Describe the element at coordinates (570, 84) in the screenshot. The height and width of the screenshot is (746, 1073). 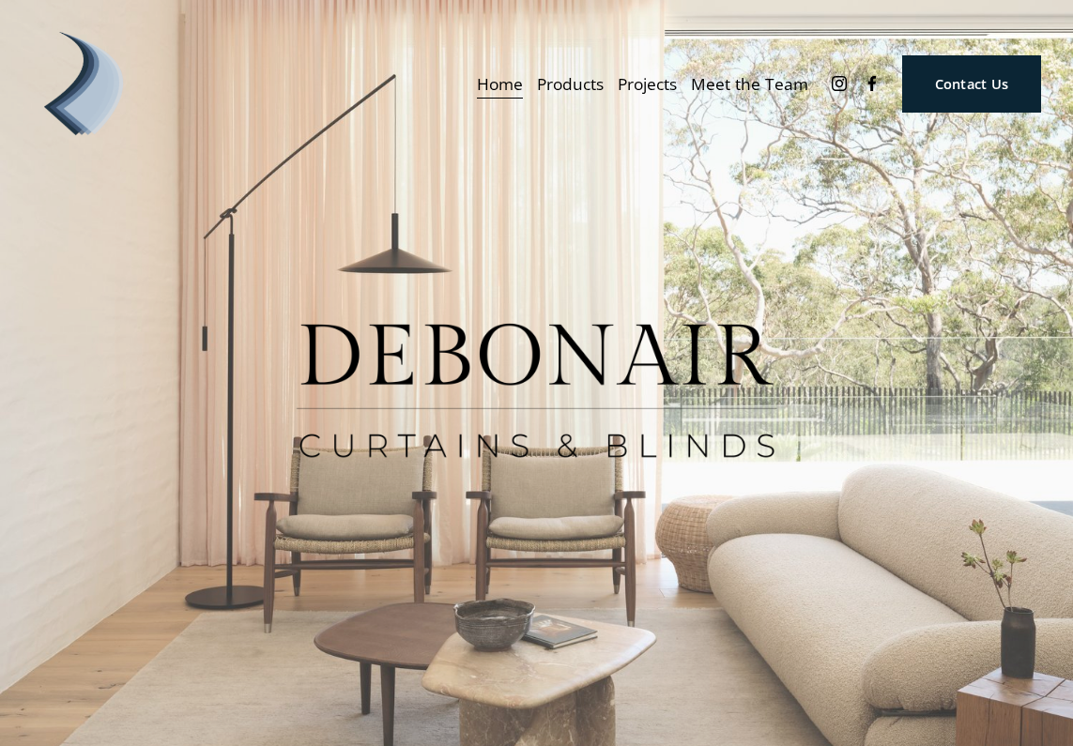
I see `span: Products` at that location.